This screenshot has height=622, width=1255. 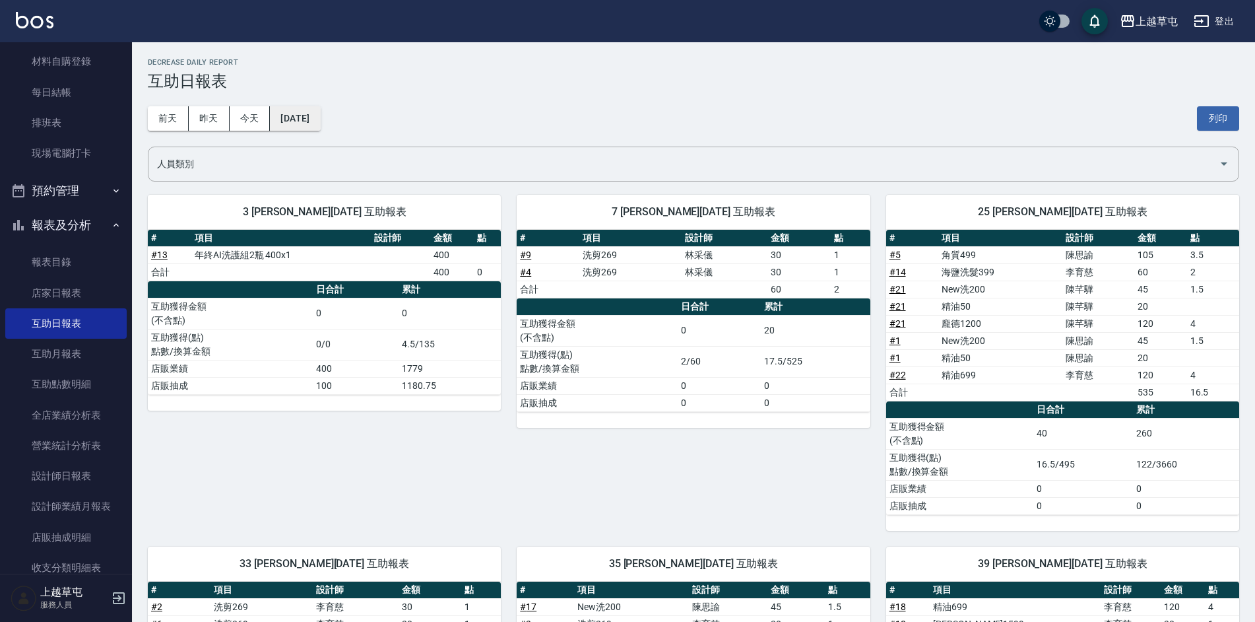 I want to click on img: Logo, so click(x=34, y=20).